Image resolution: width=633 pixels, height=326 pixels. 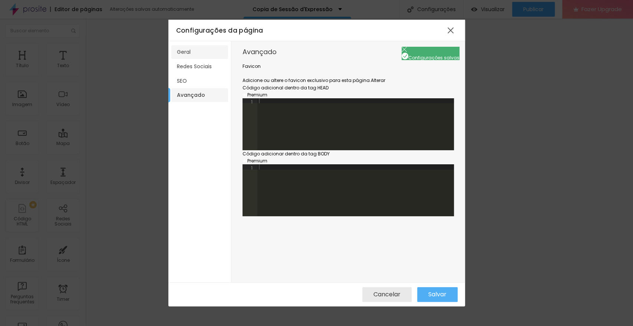 What do you see at coordinates (431, 57) in the screenshot?
I see `span: Configurações salvas` at bounding box center [431, 57].